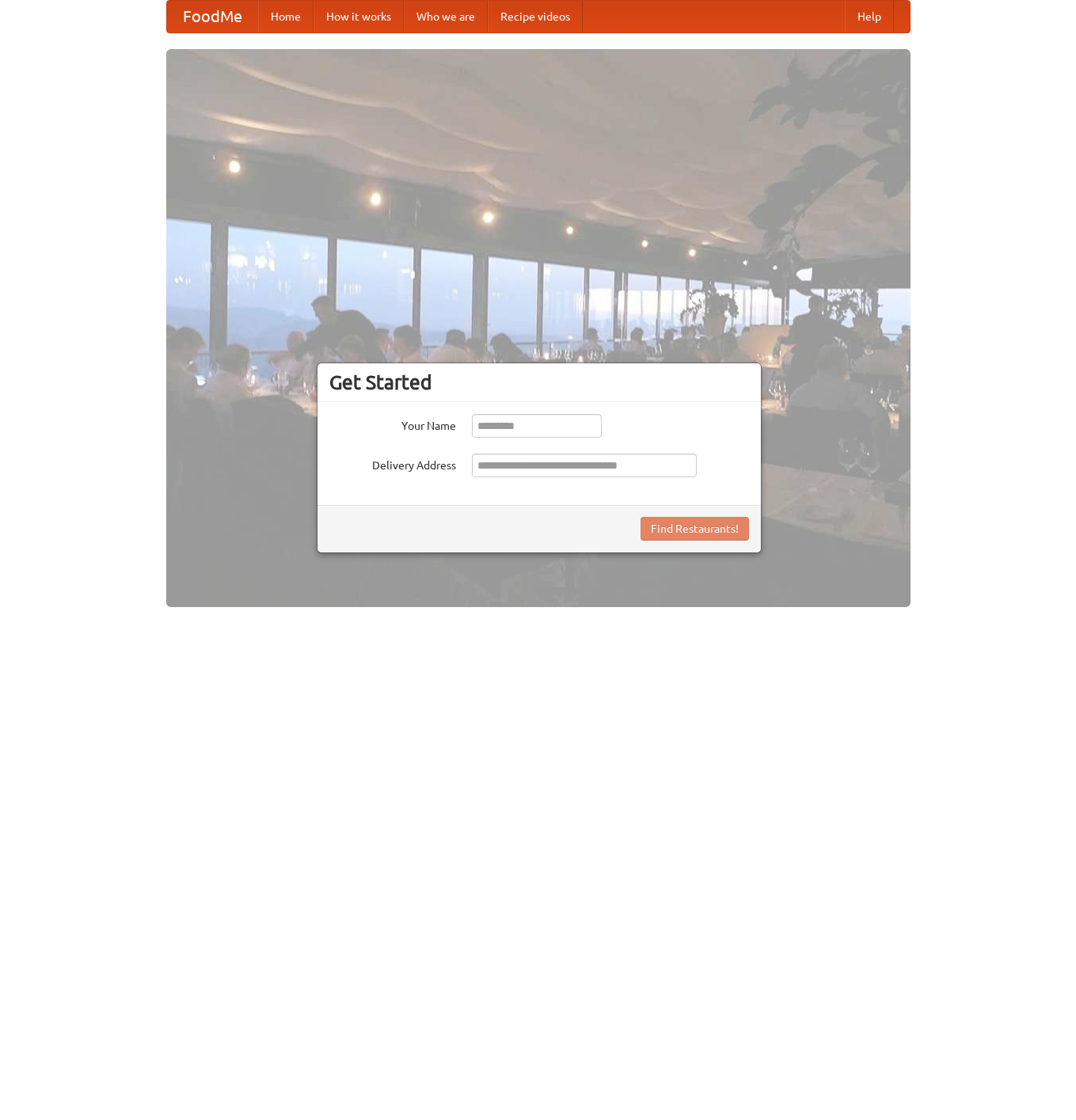 The height and width of the screenshot is (1120, 1076). What do you see at coordinates (285, 17) in the screenshot?
I see `a: Home` at bounding box center [285, 17].